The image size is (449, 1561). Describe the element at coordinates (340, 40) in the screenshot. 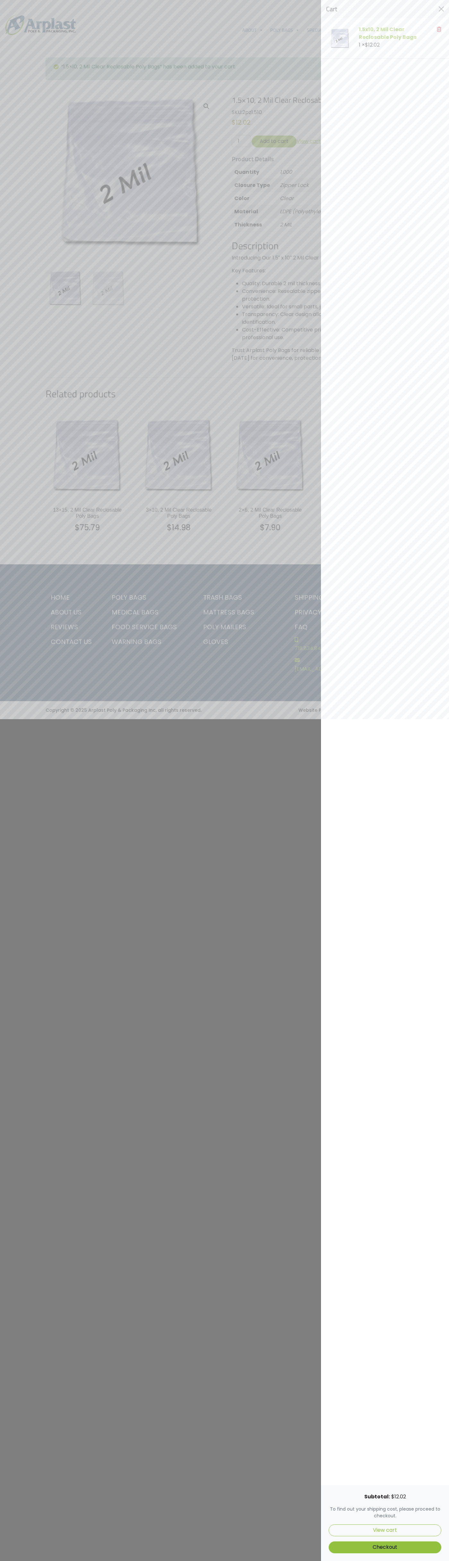

I see `img: 1.5x10, 2 Mil Clear Reclosable Poly Bags` at that location.